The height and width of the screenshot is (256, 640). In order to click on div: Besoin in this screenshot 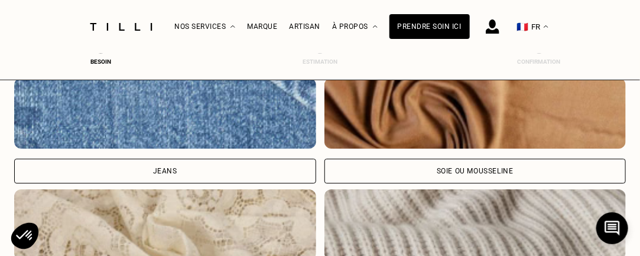, I will do `click(101, 61)`.